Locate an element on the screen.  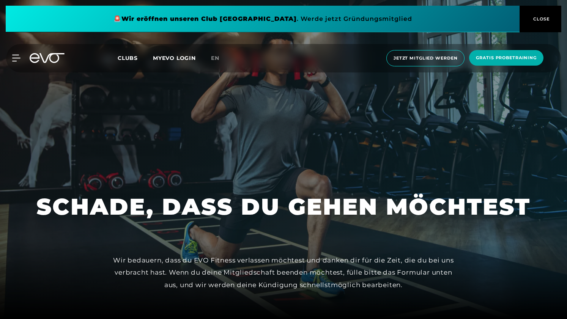
div: Wir bedauern, dass du EVO Fitness verlassen möchtest und danken dir für die Zeit, die du bei uns ... is located at coordinates (283, 272).